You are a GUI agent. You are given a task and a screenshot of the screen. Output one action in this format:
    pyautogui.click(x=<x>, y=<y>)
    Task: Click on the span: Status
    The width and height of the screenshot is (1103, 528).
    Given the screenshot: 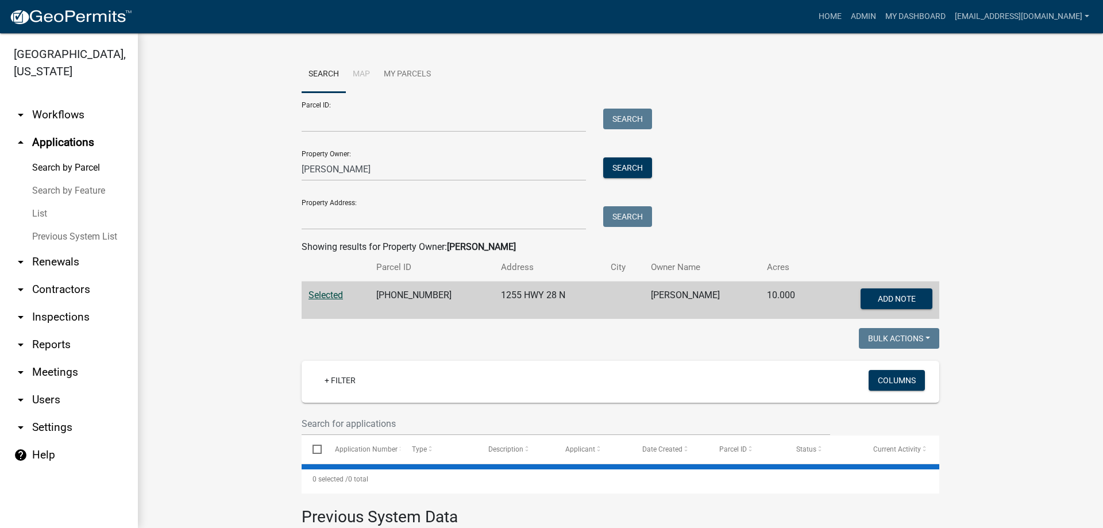 What is the action you would take?
    pyautogui.click(x=806, y=449)
    